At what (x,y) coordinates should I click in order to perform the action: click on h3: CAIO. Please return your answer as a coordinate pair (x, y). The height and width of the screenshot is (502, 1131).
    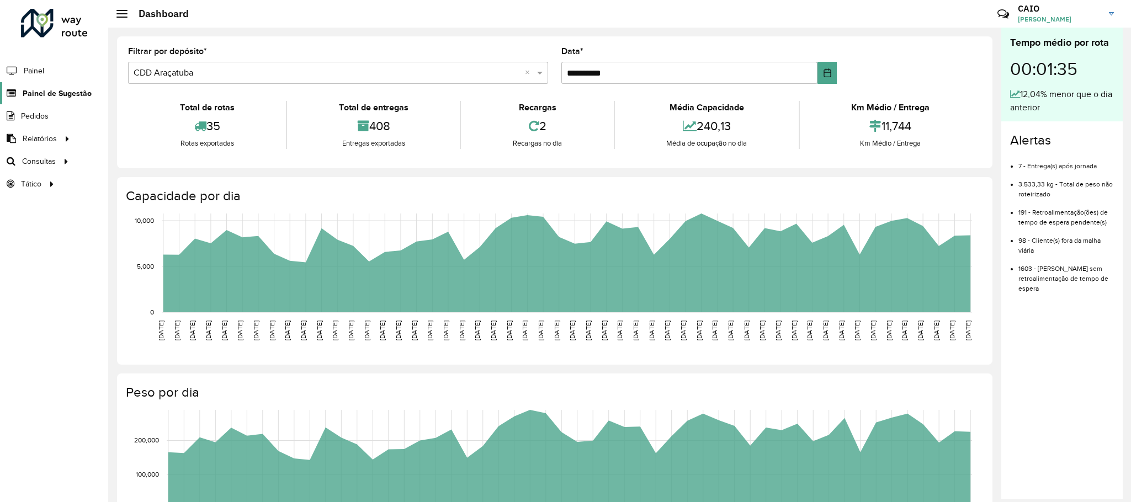
    Looking at the image, I should click on (1059, 8).